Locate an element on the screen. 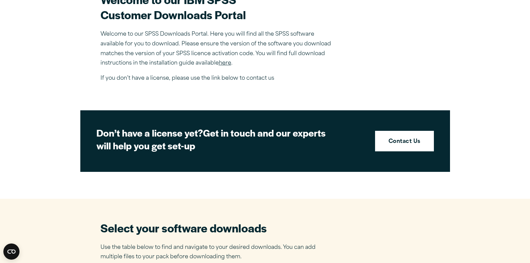 The height and width of the screenshot is (263, 530). button: Open CMP widget is located at coordinates (11, 251).